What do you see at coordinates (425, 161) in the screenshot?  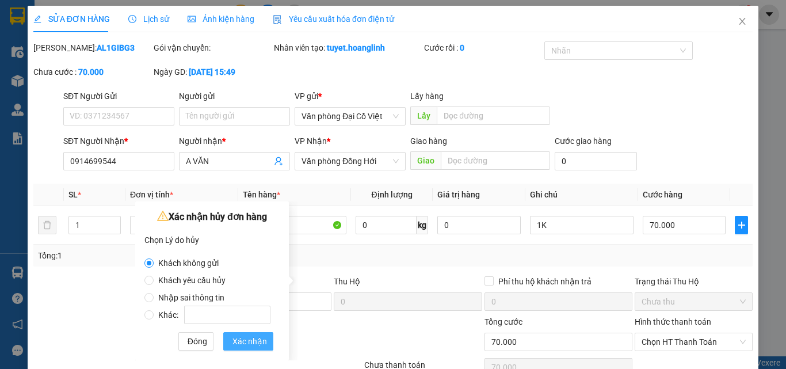 I see `span: Giao` at bounding box center [425, 161].